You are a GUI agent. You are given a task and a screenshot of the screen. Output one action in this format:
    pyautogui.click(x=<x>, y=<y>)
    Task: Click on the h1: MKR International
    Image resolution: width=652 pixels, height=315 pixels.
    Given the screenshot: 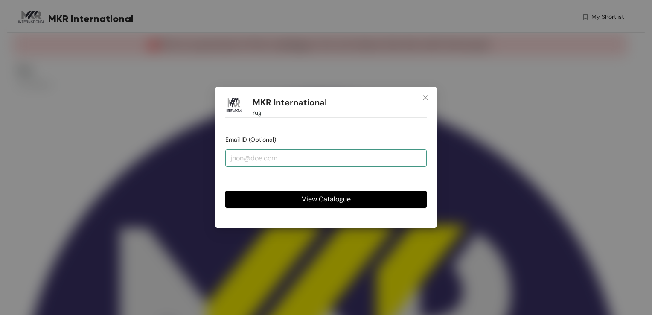 What is the action you would take?
    pyautogui.click(x=290, y=102)
    